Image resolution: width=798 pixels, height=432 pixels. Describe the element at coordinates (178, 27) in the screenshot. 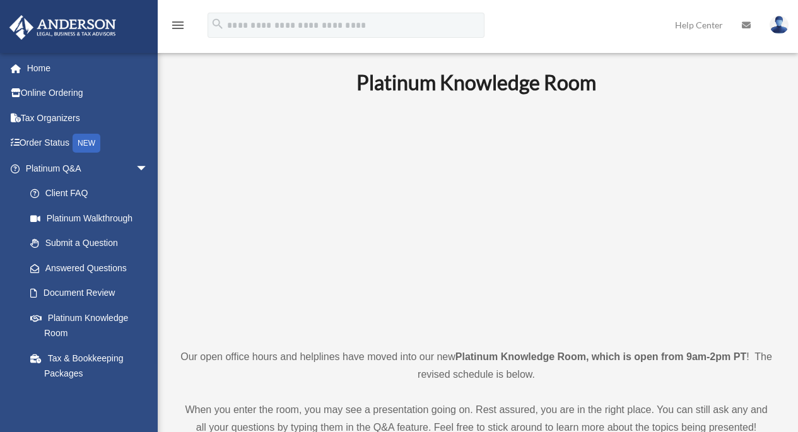

I see `a: menu` at that location.